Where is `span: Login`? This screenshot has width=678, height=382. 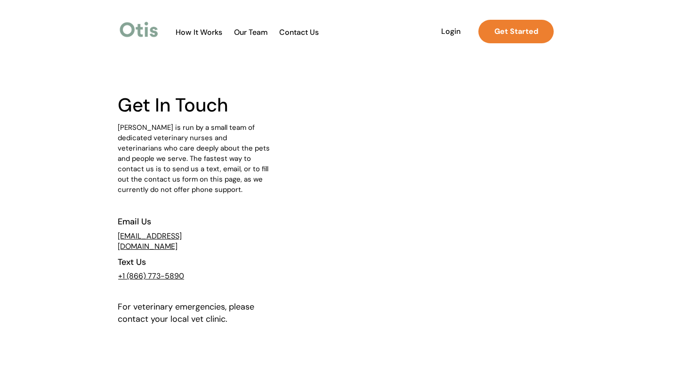 span: Login is located at coordinates (450, 31).